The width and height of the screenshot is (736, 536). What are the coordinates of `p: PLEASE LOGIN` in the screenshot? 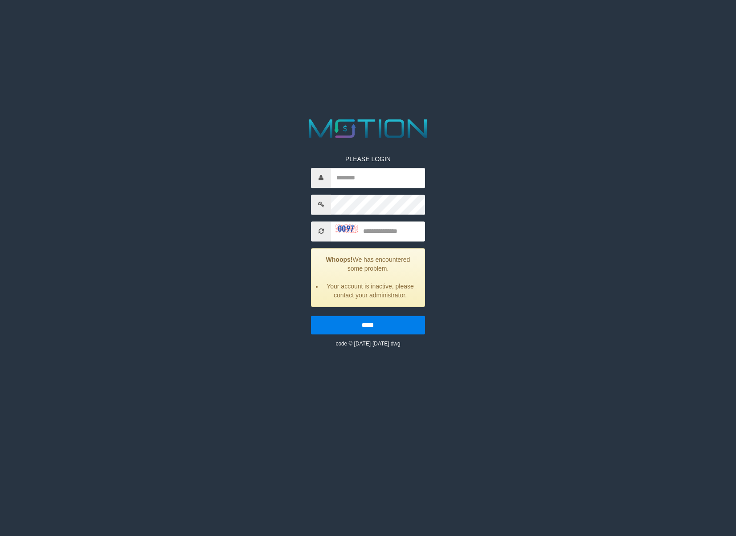 It's located at (367, 159).